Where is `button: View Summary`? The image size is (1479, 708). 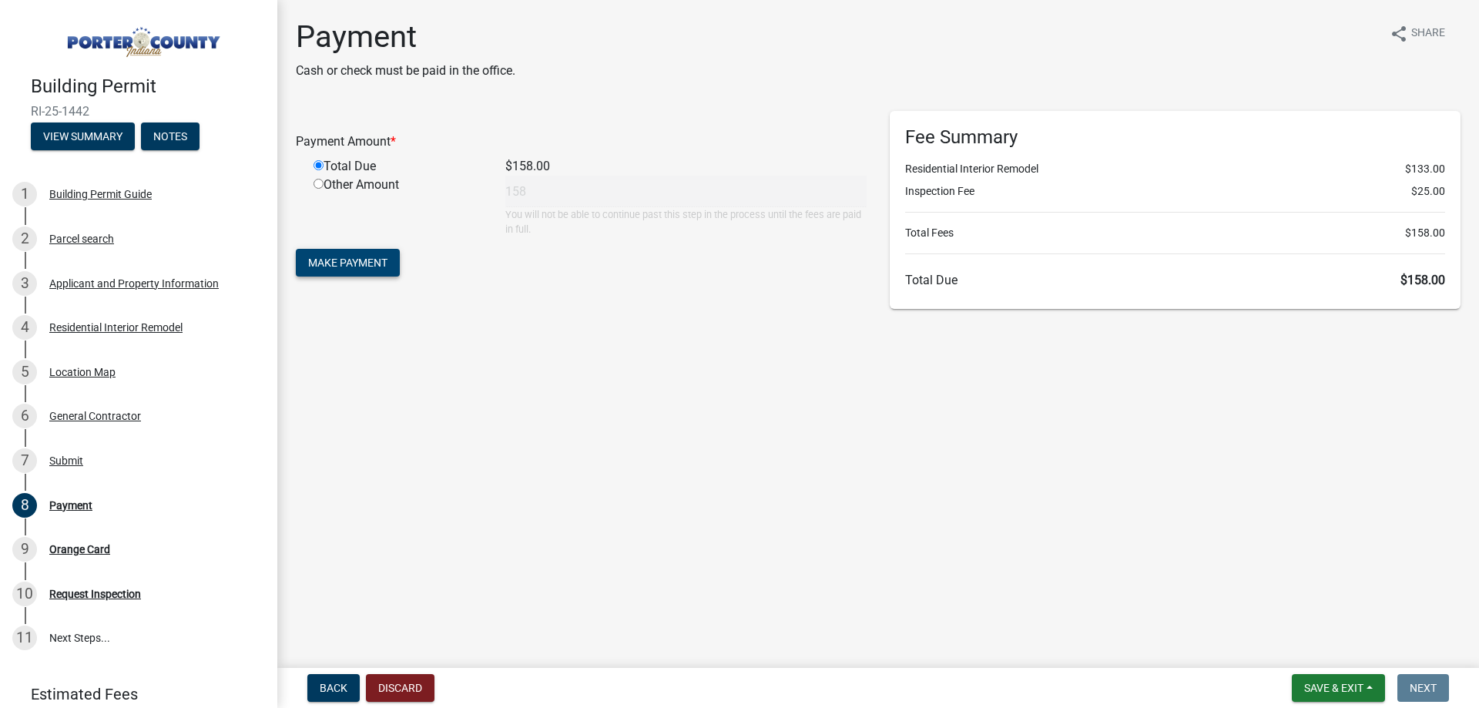
button: View Summary is located at coordinates (82, 136).